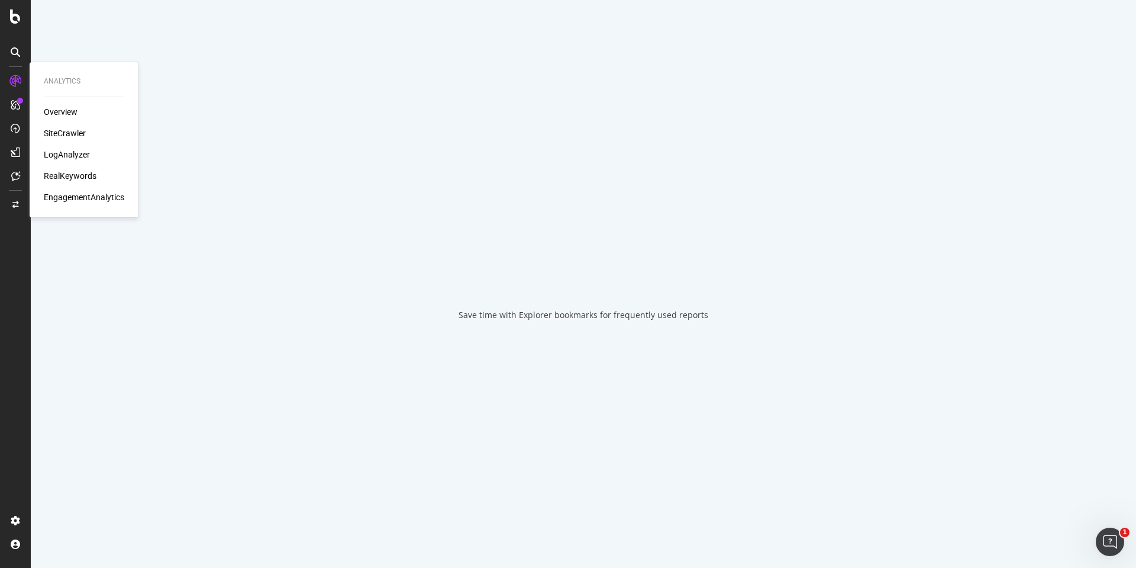 This screenshot has width=1136, height=568. Describe the element at coordinates (65, 133) in the screenshot. I see `a: SiteCrawler` at that location.